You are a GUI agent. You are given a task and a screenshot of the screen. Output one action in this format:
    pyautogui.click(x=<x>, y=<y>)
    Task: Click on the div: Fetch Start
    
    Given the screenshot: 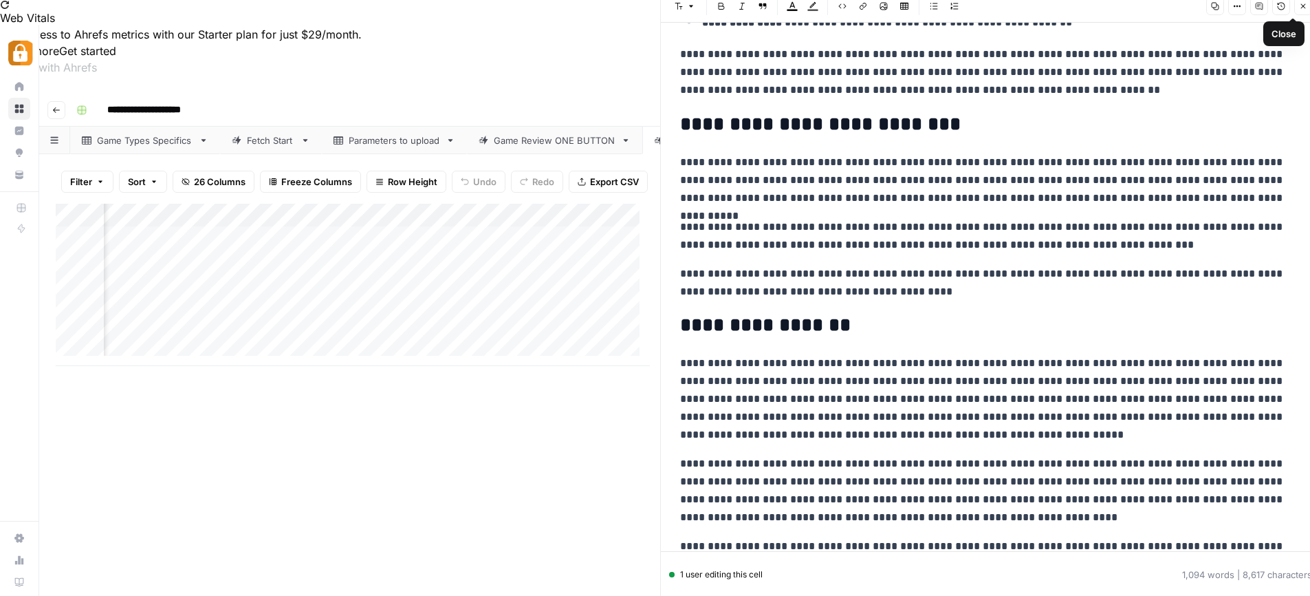 What is the action you would take?
    pyautogui.click(x=271, y=140)
    